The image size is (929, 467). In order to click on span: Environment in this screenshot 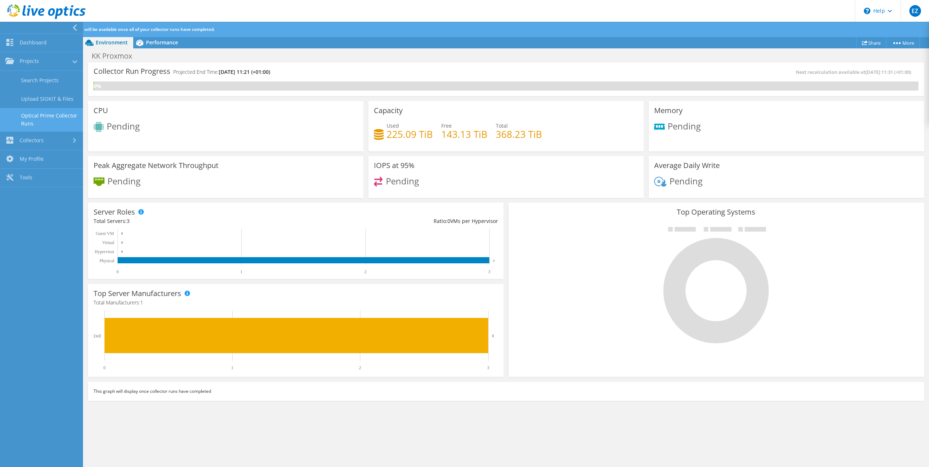, I will do `click(112, 42)`.